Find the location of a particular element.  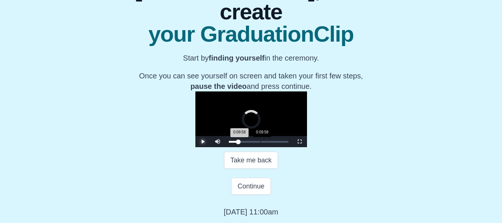

button: Continue is located at coordinates (251, 186).